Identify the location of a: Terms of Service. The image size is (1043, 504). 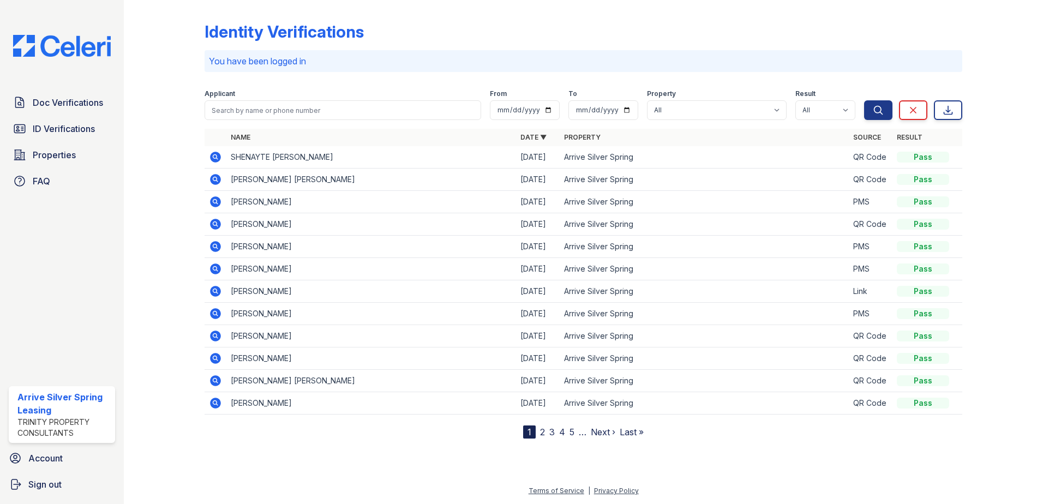
(556, 490).